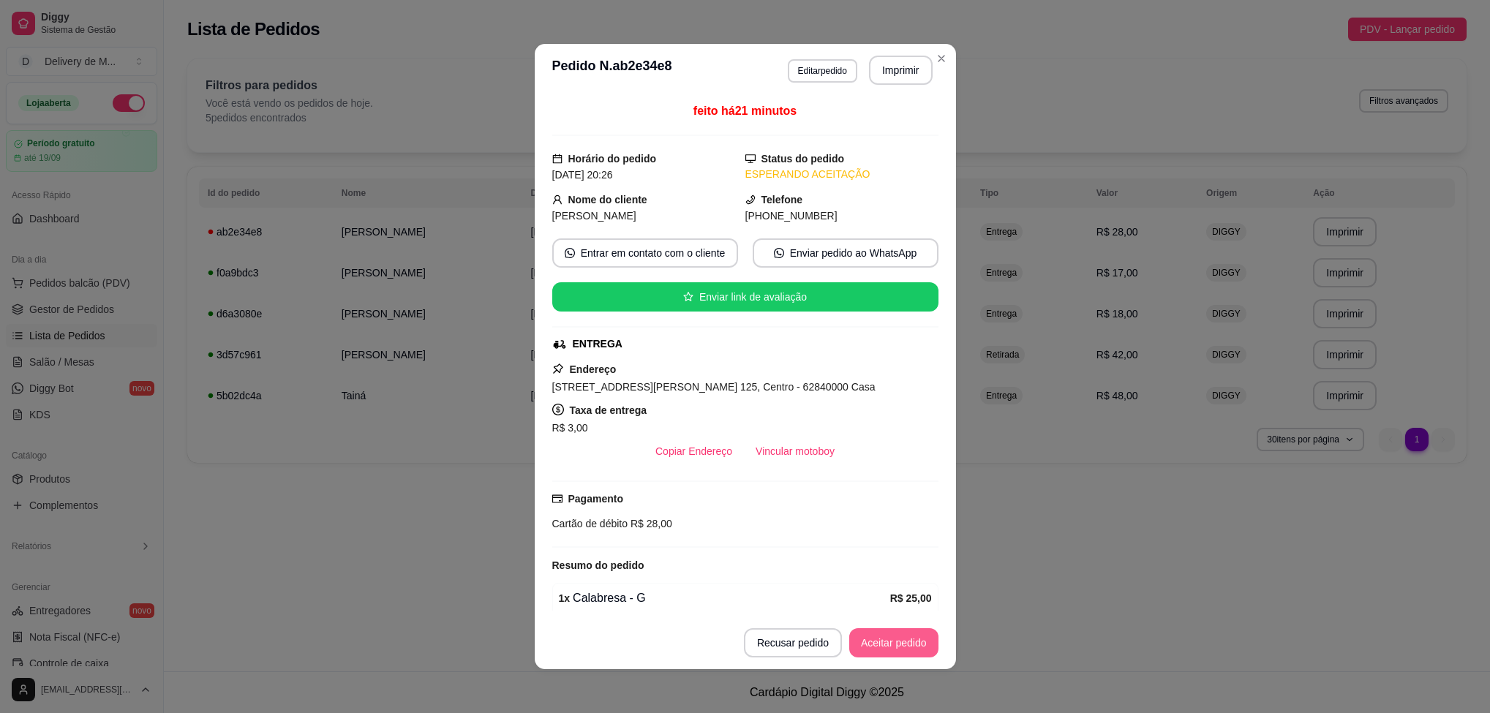  Describe the element at coordinates (645, 253) in the screenshot. I see `button: whats-appEntrar em contato com o cliente` at that location.